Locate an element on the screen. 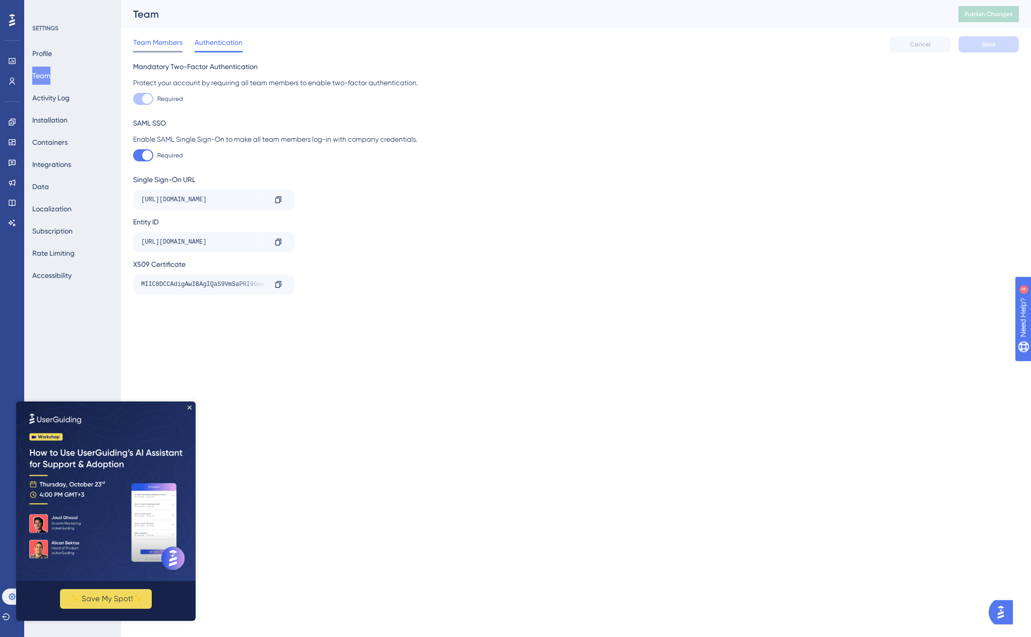  div: Enable SAML Single Sign-On to make all team members log-in with company credentials. is located at coordinates (576, 139).